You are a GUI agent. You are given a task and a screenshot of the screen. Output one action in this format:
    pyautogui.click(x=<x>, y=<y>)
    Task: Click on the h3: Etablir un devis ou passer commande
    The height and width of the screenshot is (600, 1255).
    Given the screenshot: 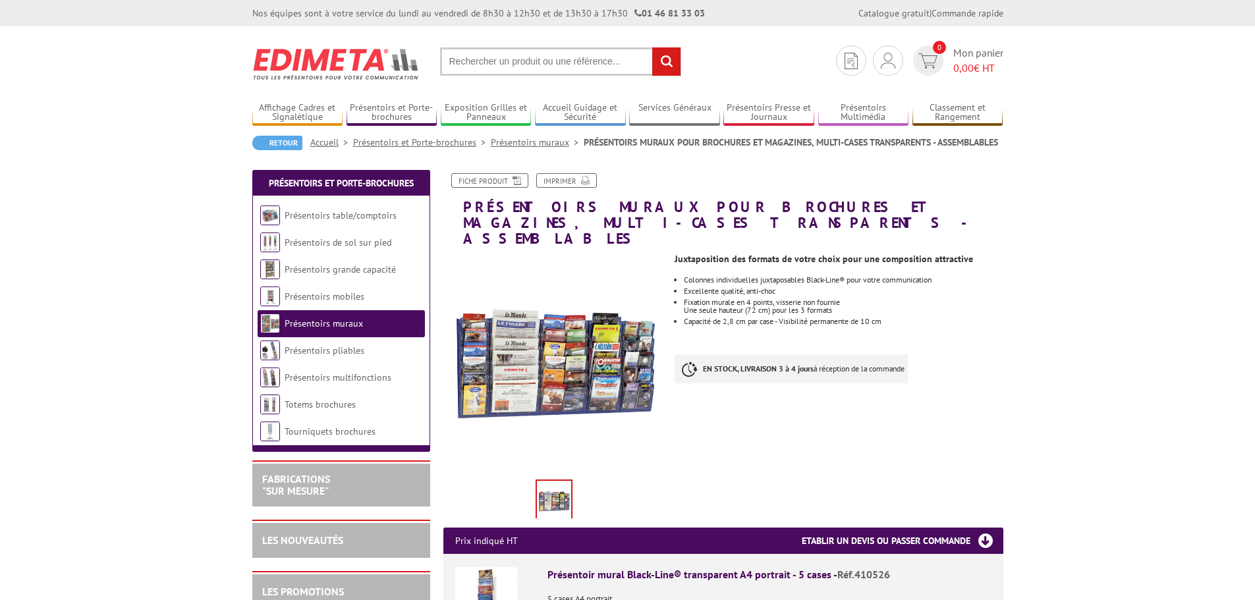 What is the action you would take?
    pyautogui.click(x=903, y=541)
    